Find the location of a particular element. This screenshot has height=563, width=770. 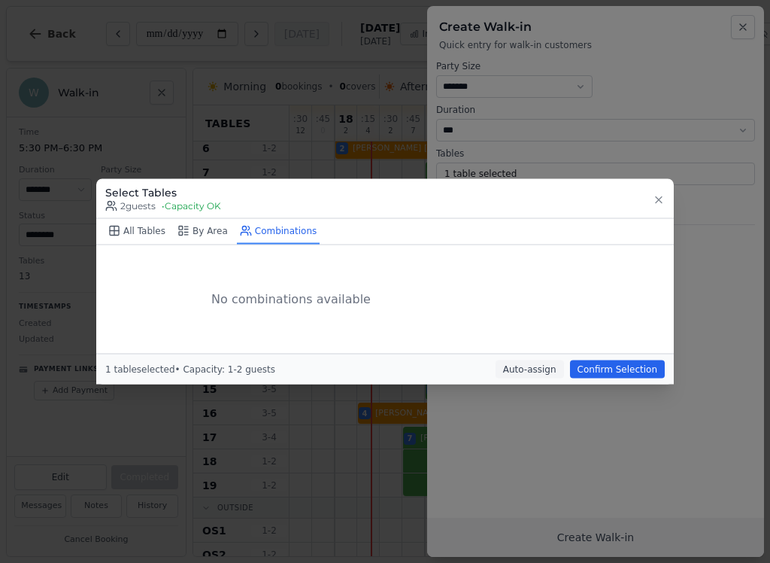

button: Combinations is located at coordinates (278, 232).